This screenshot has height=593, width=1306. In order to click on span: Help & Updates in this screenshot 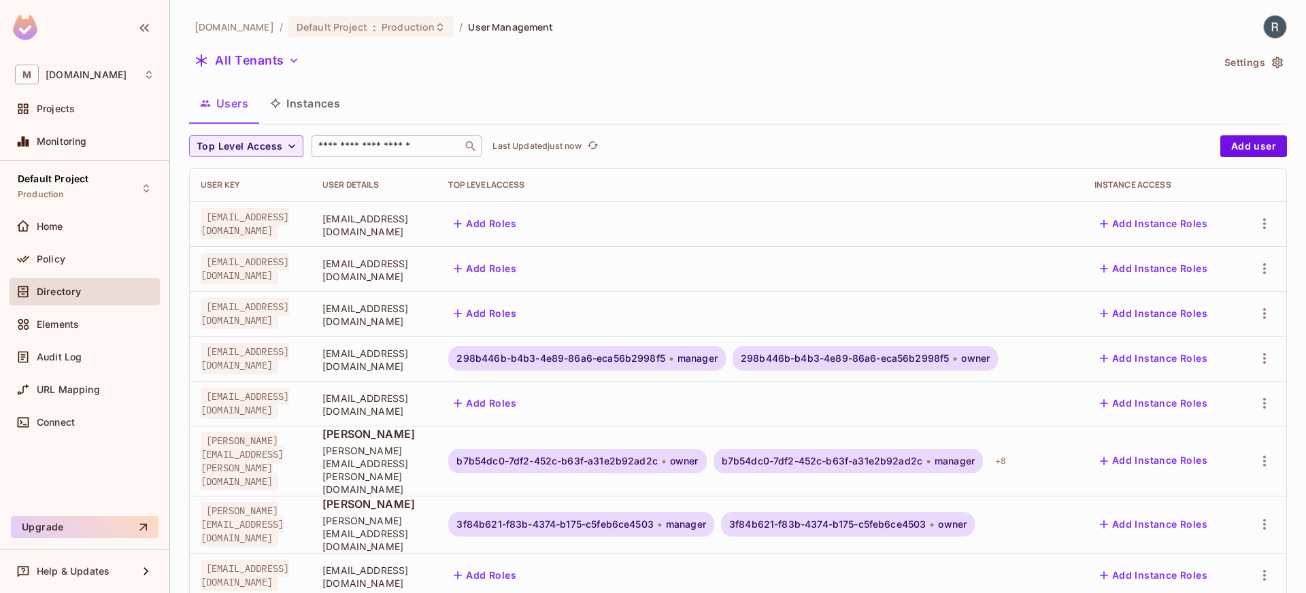, I will do `click(73, 571)`.